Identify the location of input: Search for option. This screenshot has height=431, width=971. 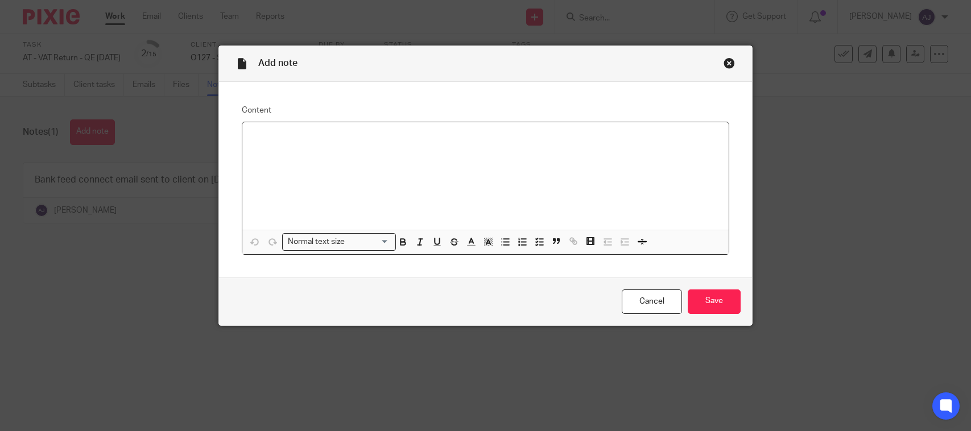
(369, 242).